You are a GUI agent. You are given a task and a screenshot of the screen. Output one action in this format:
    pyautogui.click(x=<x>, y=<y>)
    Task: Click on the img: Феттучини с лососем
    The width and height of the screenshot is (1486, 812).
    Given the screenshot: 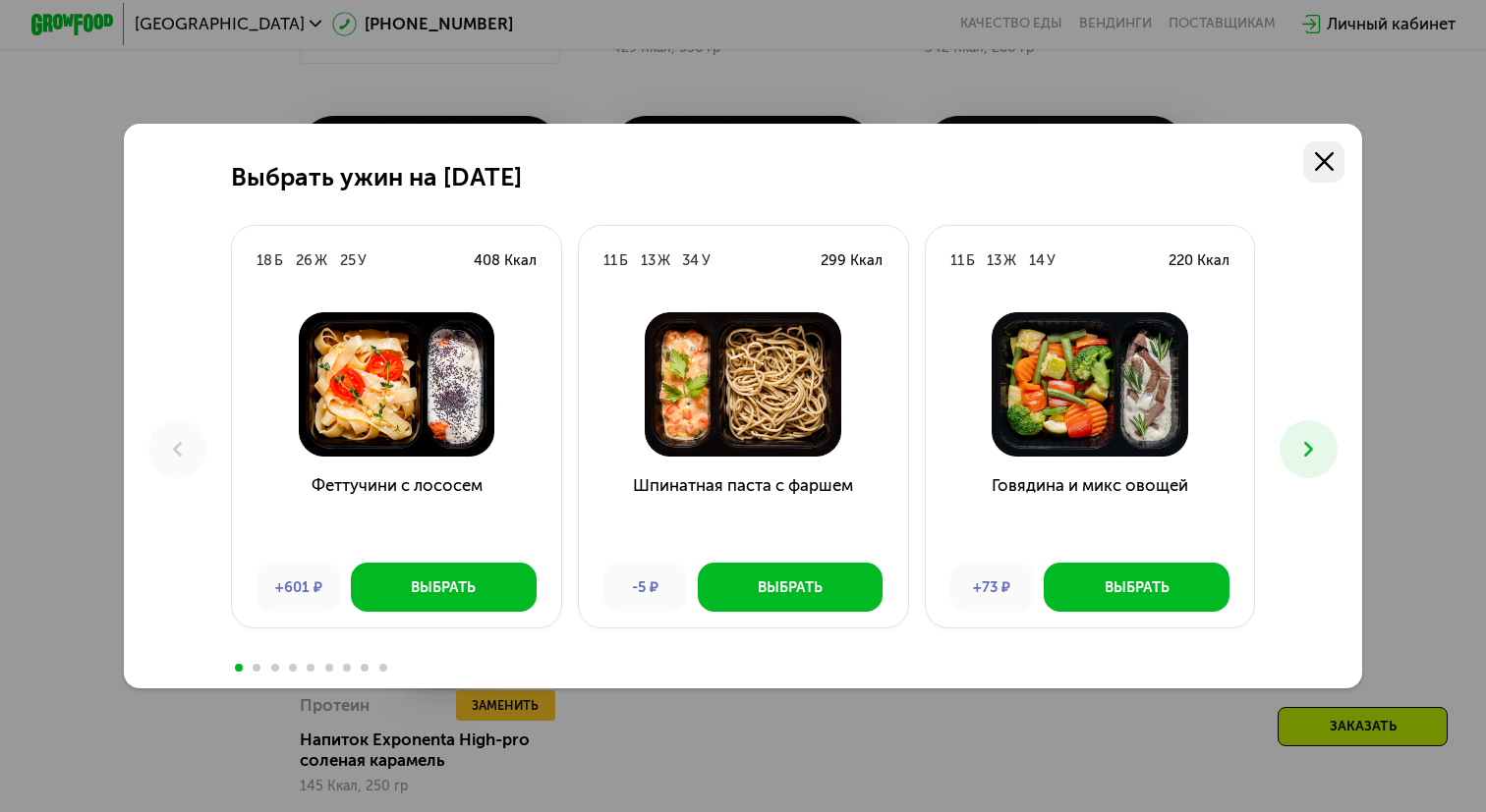 What is the action you would take?
    pyautogui.click(x=396, y=384)
    